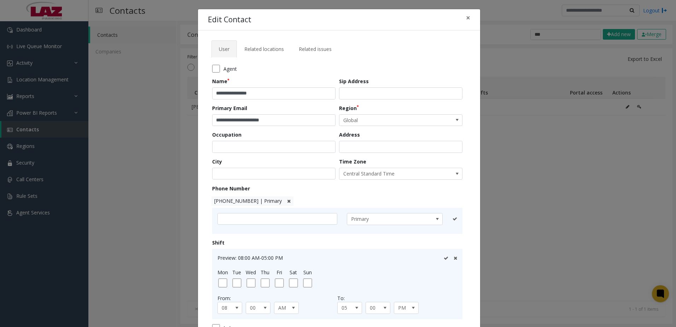 The height and width of the screenshot is (327, 676). I want to click on h4: Edit Contact, so click(229, 20).